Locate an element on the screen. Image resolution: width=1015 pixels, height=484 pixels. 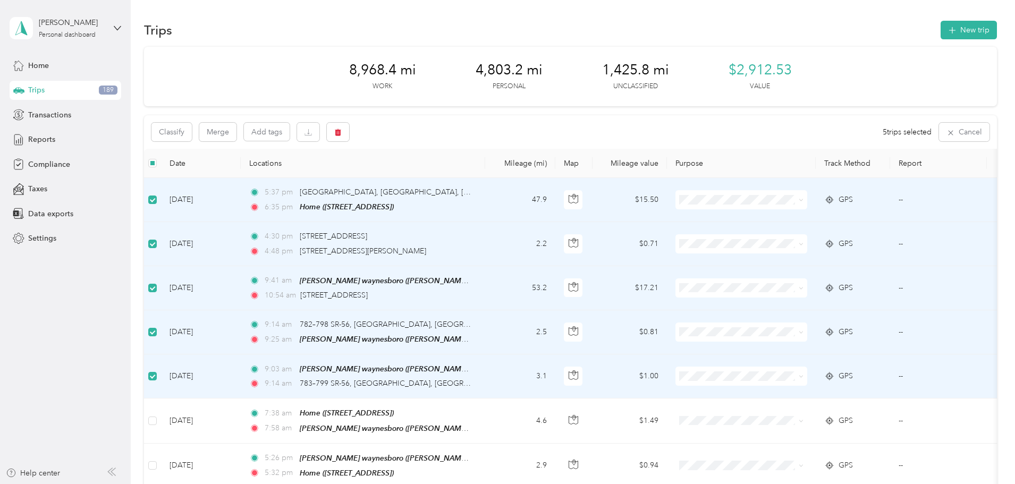
span: 4:30 pm is located at coordinates (279, 236).